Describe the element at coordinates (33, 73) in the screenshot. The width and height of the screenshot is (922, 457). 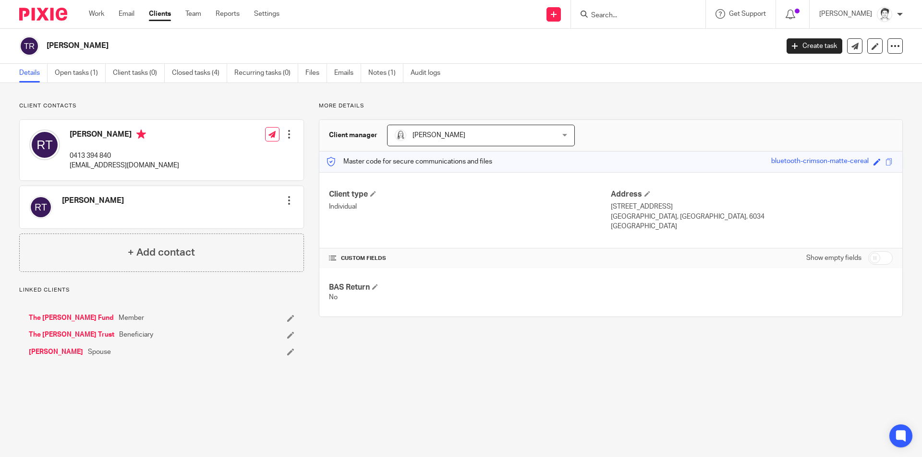
I see `a: Details` at that location.